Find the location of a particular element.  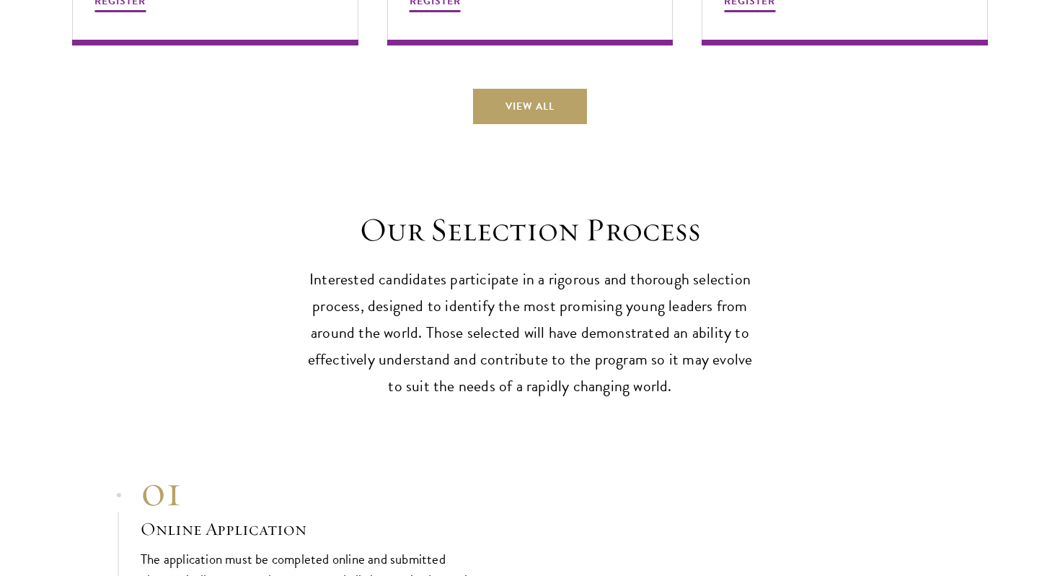

p: Interested candidates participate in a rigorous and thorough selection process, designed to ident... is located at coordinates (530, 333).